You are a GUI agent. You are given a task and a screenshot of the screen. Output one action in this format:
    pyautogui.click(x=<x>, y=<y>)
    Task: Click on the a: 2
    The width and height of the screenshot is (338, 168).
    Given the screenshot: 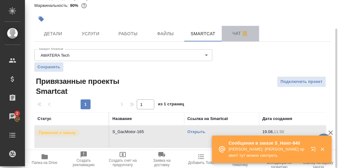 What is the action you would take?
    pyautogui.click(x=12, y=117)
    